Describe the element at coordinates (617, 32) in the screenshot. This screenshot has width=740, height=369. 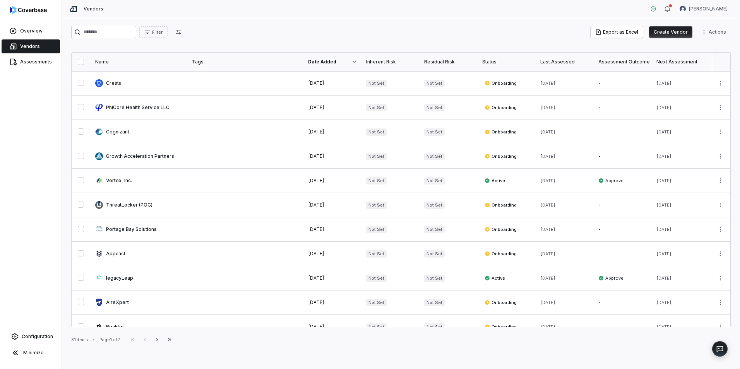
I see `button: Export as Excel` at that location.